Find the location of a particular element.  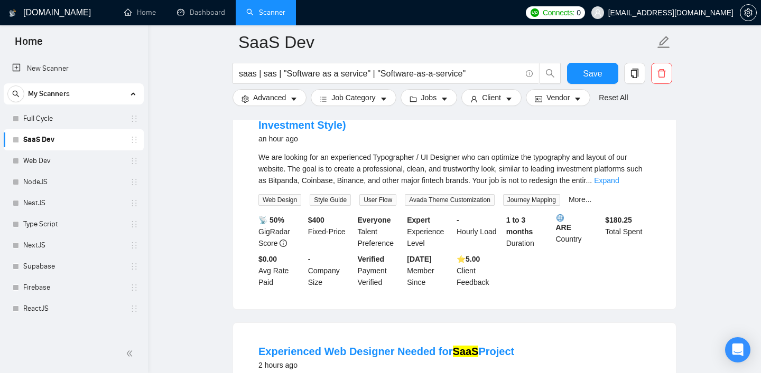

div: Fixed-Price is located at coordinates (331, 232).